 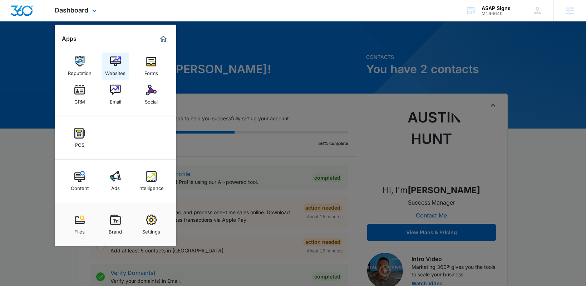 What do you see at coordinates (151, 225) in the screenshot?
I see `a: Settings` at bounding box center [151, 225].